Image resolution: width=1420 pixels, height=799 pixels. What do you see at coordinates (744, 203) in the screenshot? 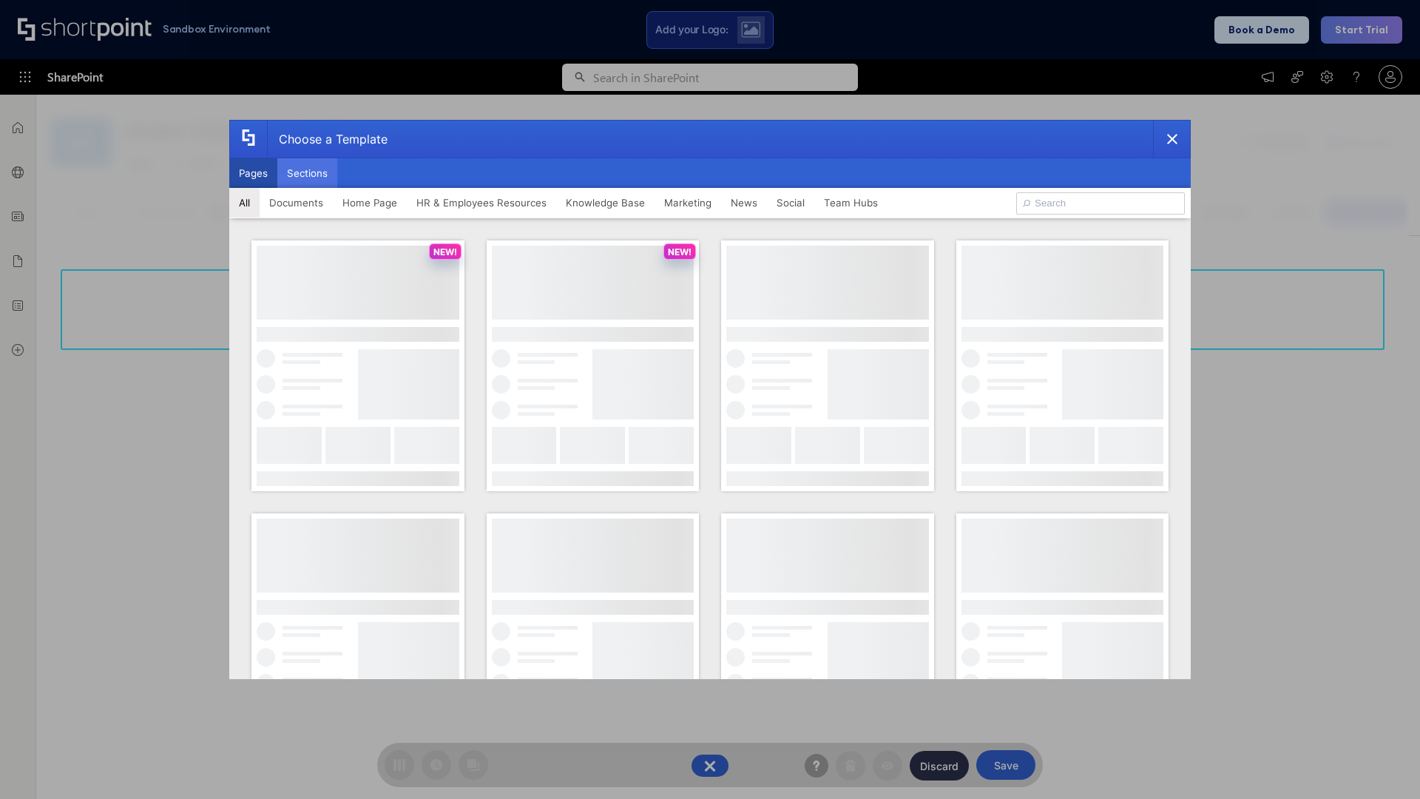
I see `button: News` at bounding box center [744, 203].